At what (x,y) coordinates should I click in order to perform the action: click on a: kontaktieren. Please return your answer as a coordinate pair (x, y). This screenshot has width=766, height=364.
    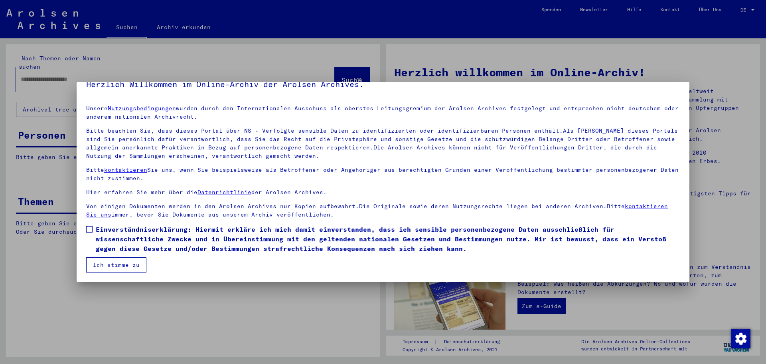
    Looking at the image, I should click on (126, 170).